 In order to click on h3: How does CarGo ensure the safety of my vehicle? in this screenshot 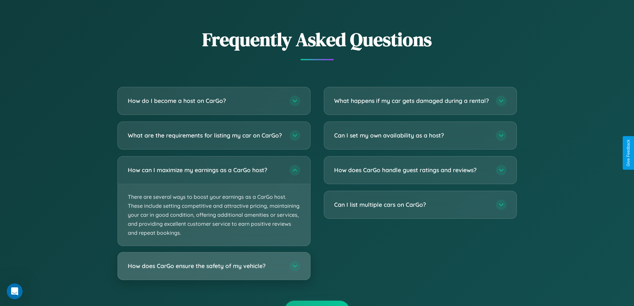, I will do `click(205, 266)`.